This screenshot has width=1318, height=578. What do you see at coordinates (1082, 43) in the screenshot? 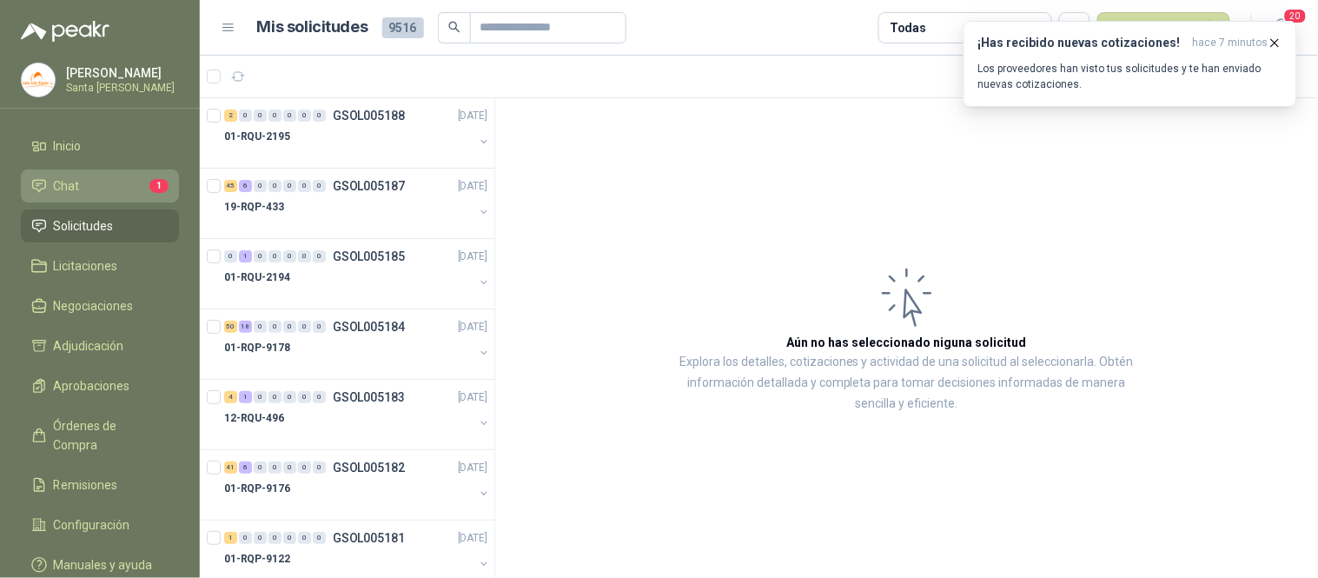
I see `h3: ¡Has recibido nuevas cotizaciones!` at bounding box center [1082, 43].